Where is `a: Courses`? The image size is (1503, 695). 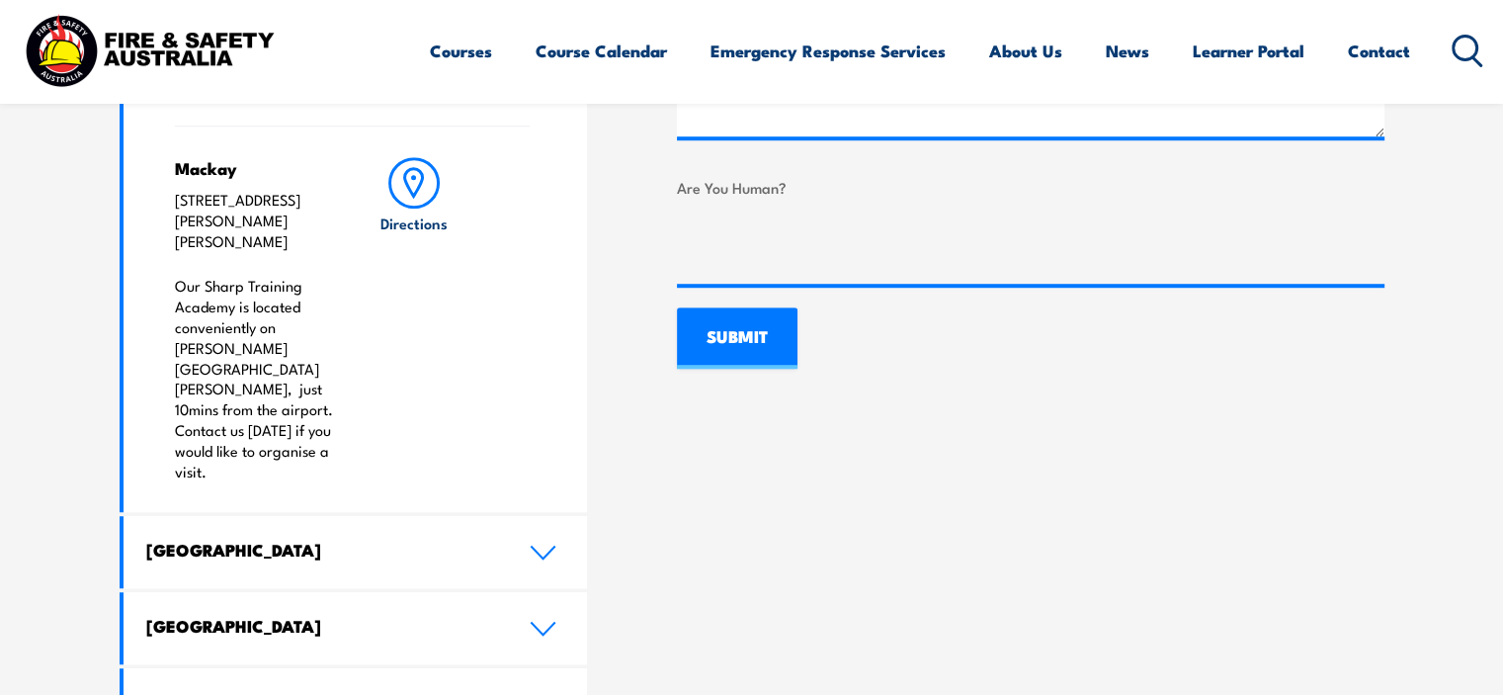 a: Courses is located at coordinates (460, 50).